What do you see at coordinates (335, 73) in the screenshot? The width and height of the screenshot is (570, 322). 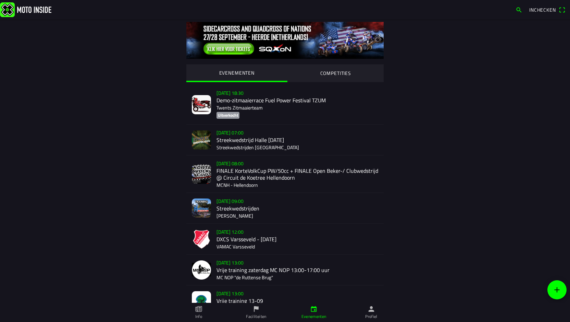 I see `ion-segment-button: COMPETITIES` at bounding box center [335, 73].